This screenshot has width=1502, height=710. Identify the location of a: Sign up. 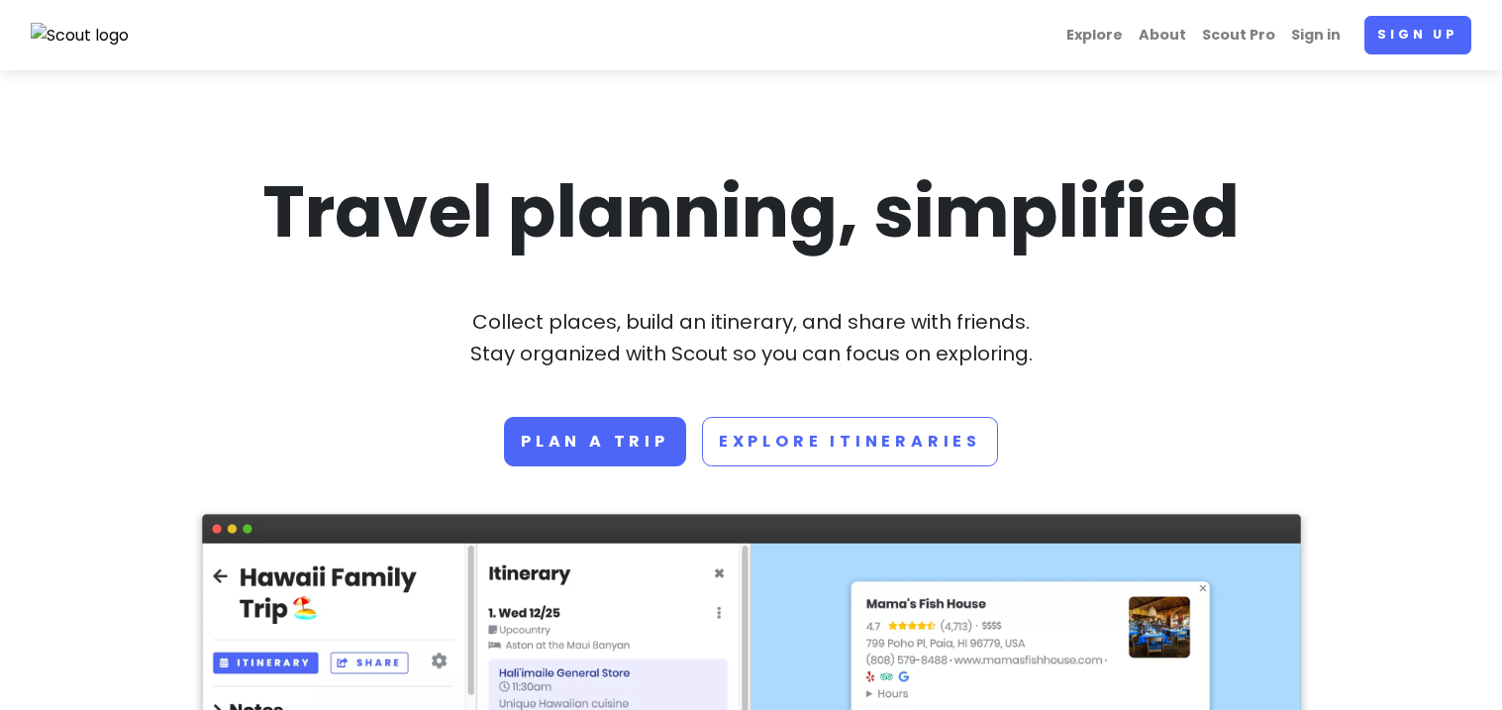
(1418, 35).